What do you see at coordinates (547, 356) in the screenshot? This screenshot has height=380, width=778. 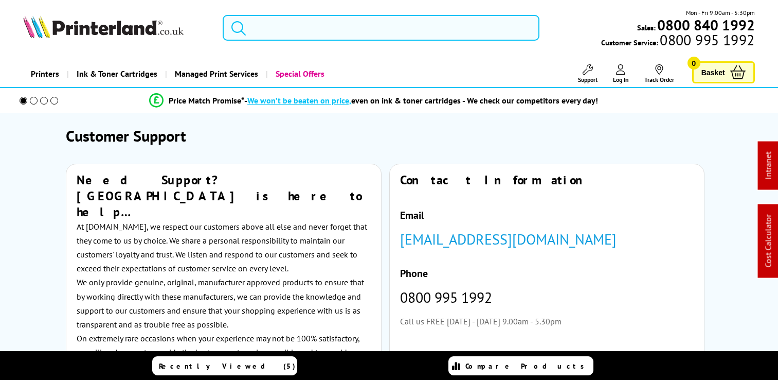 I see `h4: Customer Service` at bounding box center [547, 356].